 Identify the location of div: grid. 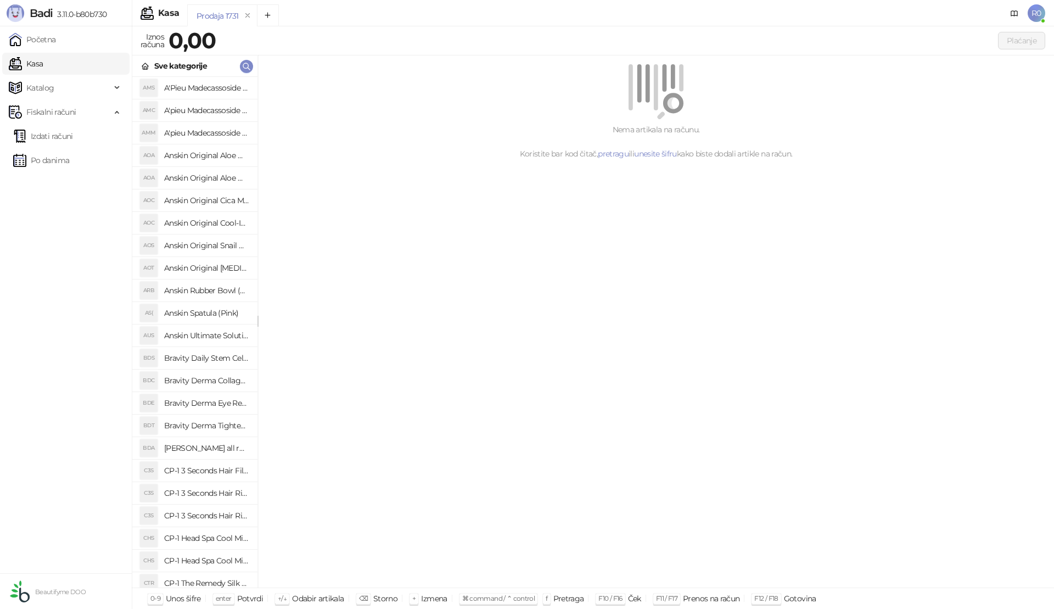
(195, 332).